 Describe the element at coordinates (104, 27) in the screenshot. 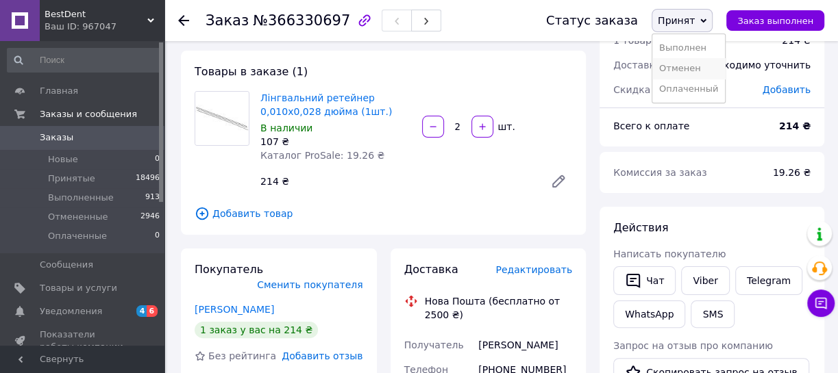

I see `div: Ваш ID: 967047` at that location.